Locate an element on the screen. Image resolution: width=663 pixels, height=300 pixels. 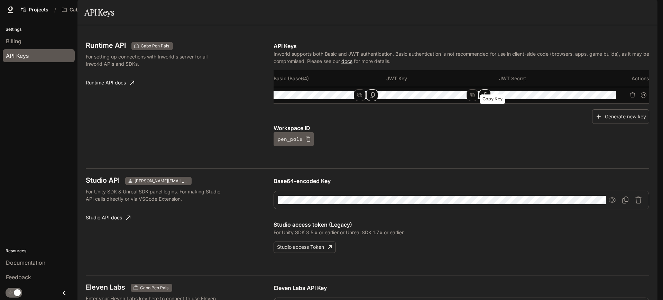
th: JWT Key is located at coordinates (443, 79).